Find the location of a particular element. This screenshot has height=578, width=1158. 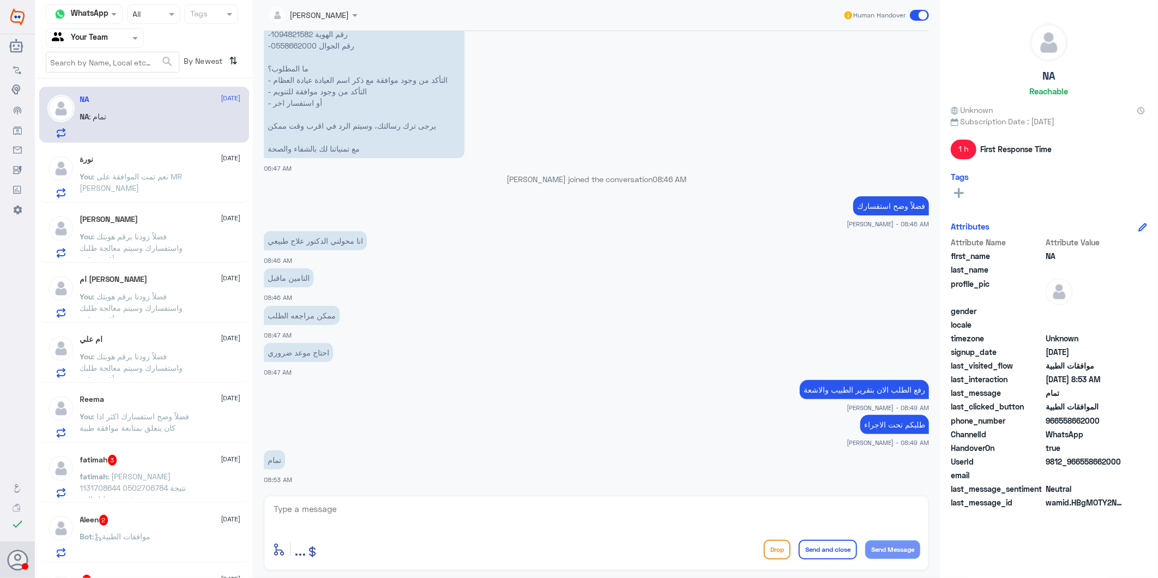

span: 08:53 AM is located at coordinates (278, 479).